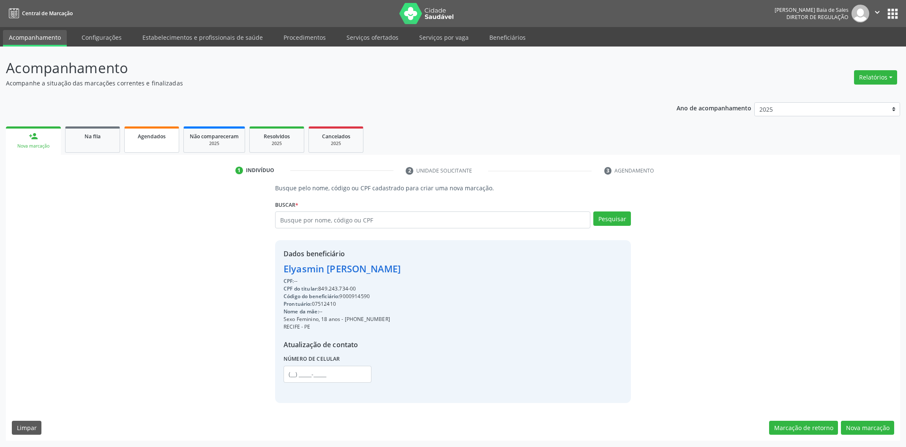  Describe the element at coordinates (342, 254) in the screenshot. I see `div: Dados beneficiário` at that location.